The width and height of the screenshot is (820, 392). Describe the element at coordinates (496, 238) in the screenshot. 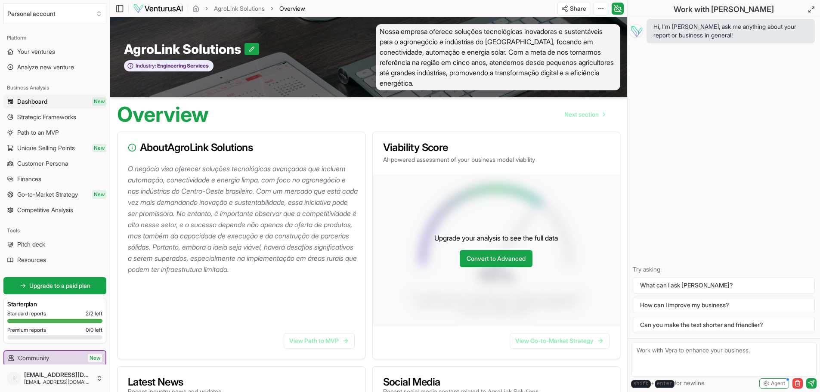

I see `p: Upgrade your analysis to see the full data` at that location.